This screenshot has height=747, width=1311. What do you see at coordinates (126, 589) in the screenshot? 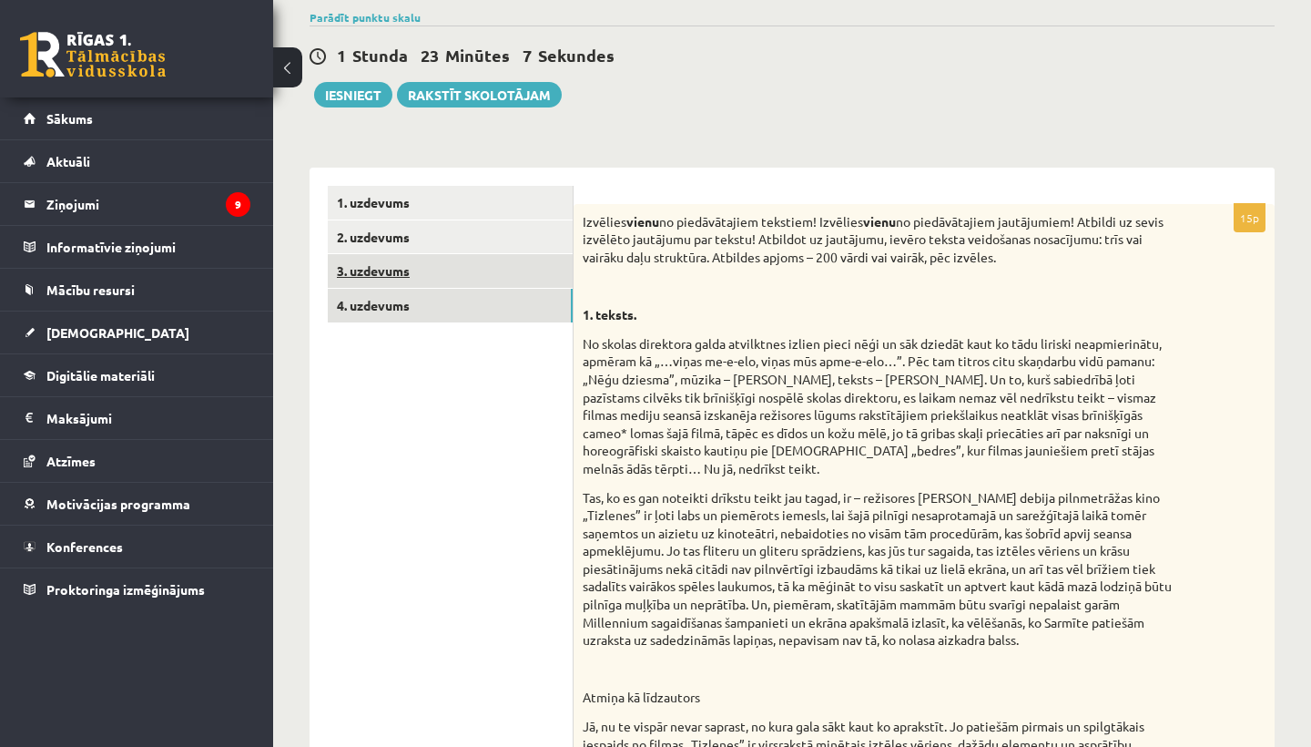
I see `span: Proktoringa izmēģinājums` at bounding box center [126, 589].